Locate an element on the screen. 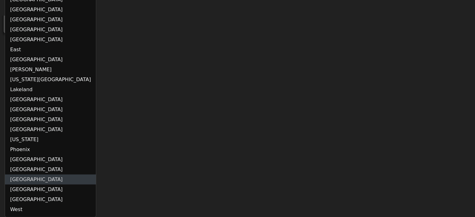  a: East is located at coordinates (50, 50).